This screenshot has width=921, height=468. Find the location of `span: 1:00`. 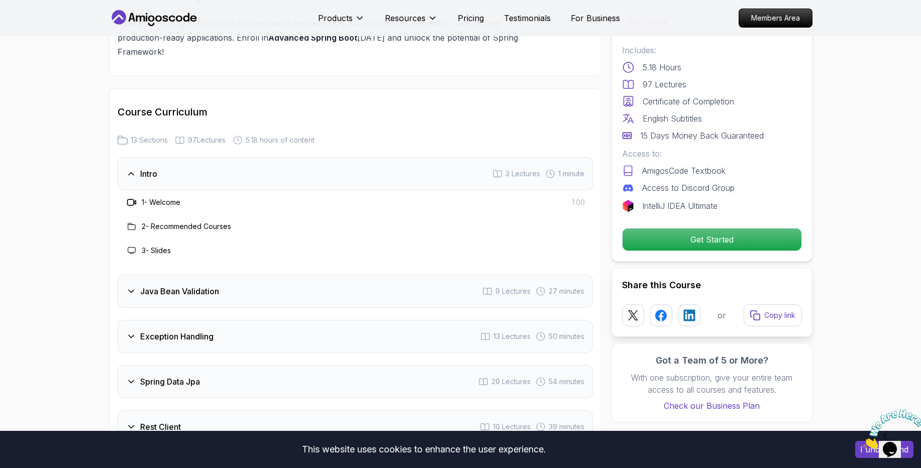

span: 1:00 is located at coordinates (578, 202).